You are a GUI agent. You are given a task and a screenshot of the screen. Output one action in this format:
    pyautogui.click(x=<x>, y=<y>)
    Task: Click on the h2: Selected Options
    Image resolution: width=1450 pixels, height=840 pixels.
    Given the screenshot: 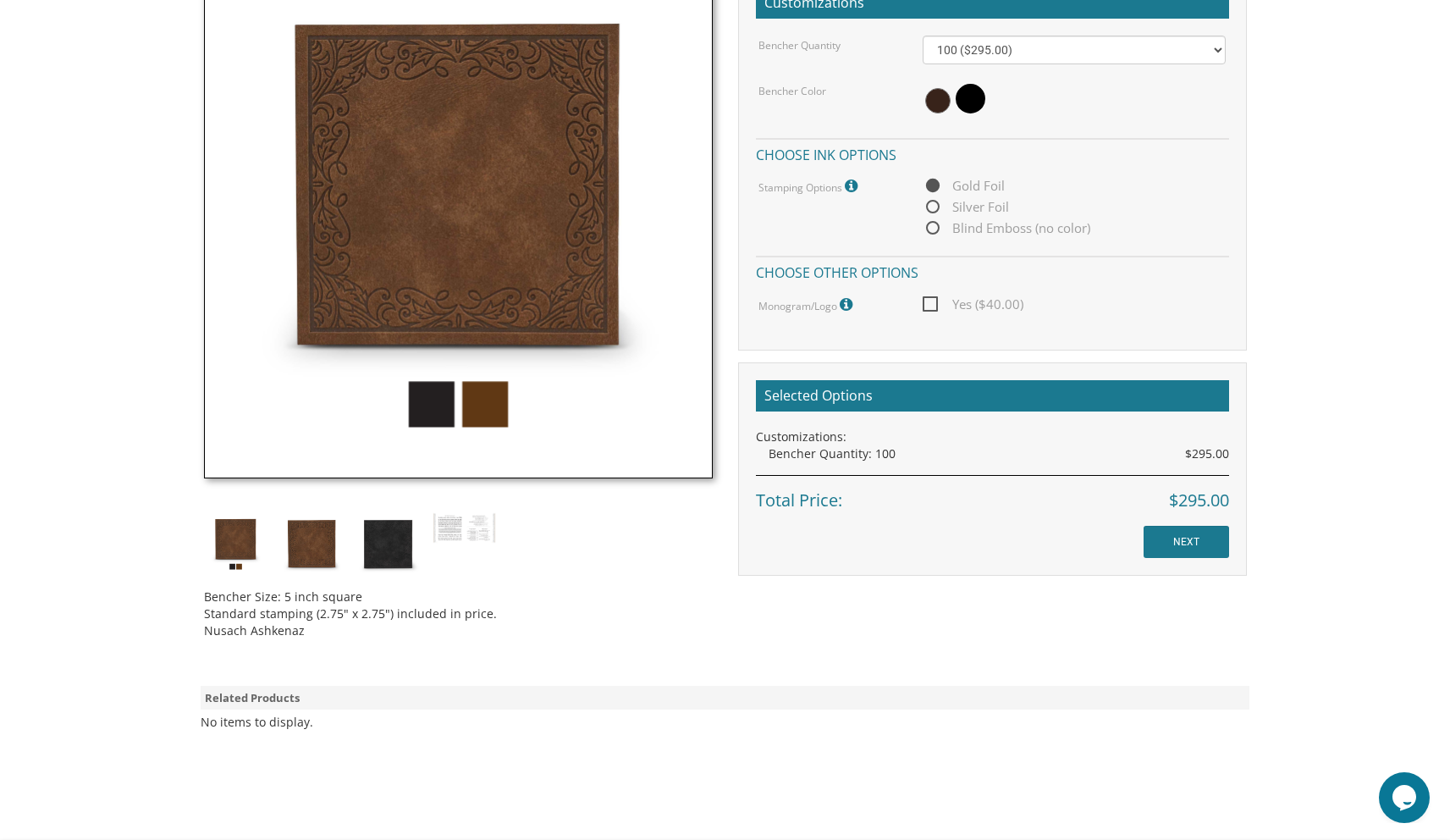 What is the action you would take?
    pyautogui.click(x=992, y=396)
    